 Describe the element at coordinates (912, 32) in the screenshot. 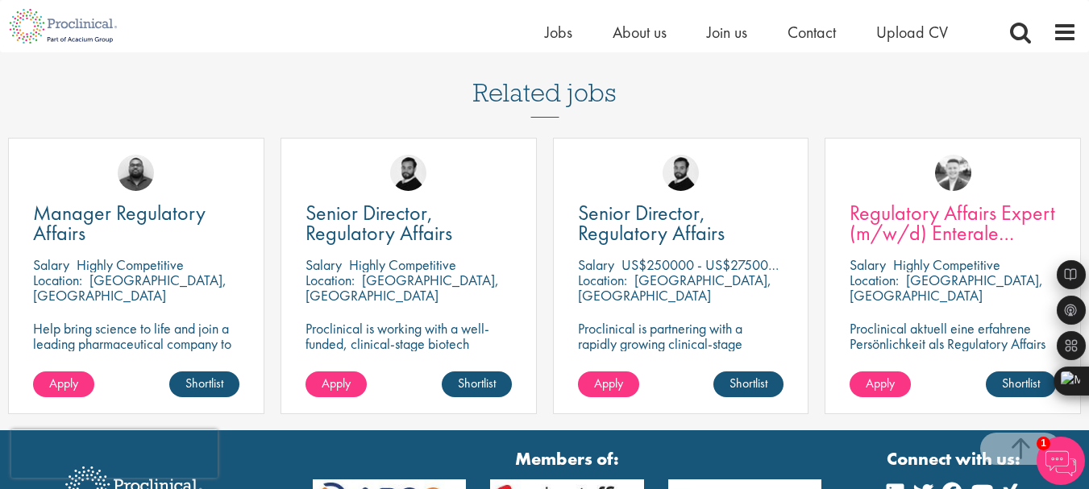

I see `a: Upload CV` at that location.